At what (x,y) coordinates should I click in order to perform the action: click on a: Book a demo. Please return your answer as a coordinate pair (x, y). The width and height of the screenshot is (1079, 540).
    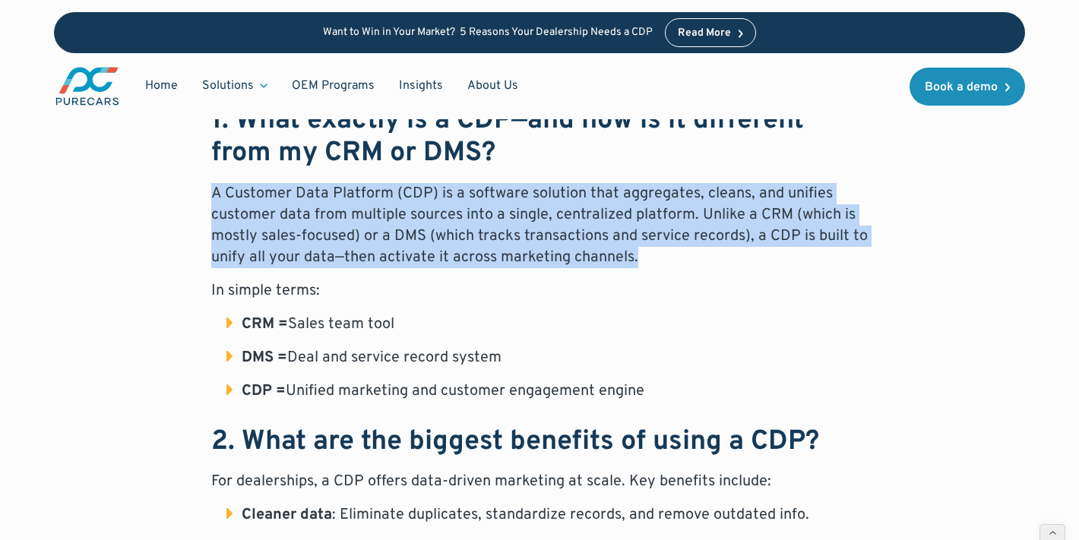
    Looking at the image, I should click on (967, 87).